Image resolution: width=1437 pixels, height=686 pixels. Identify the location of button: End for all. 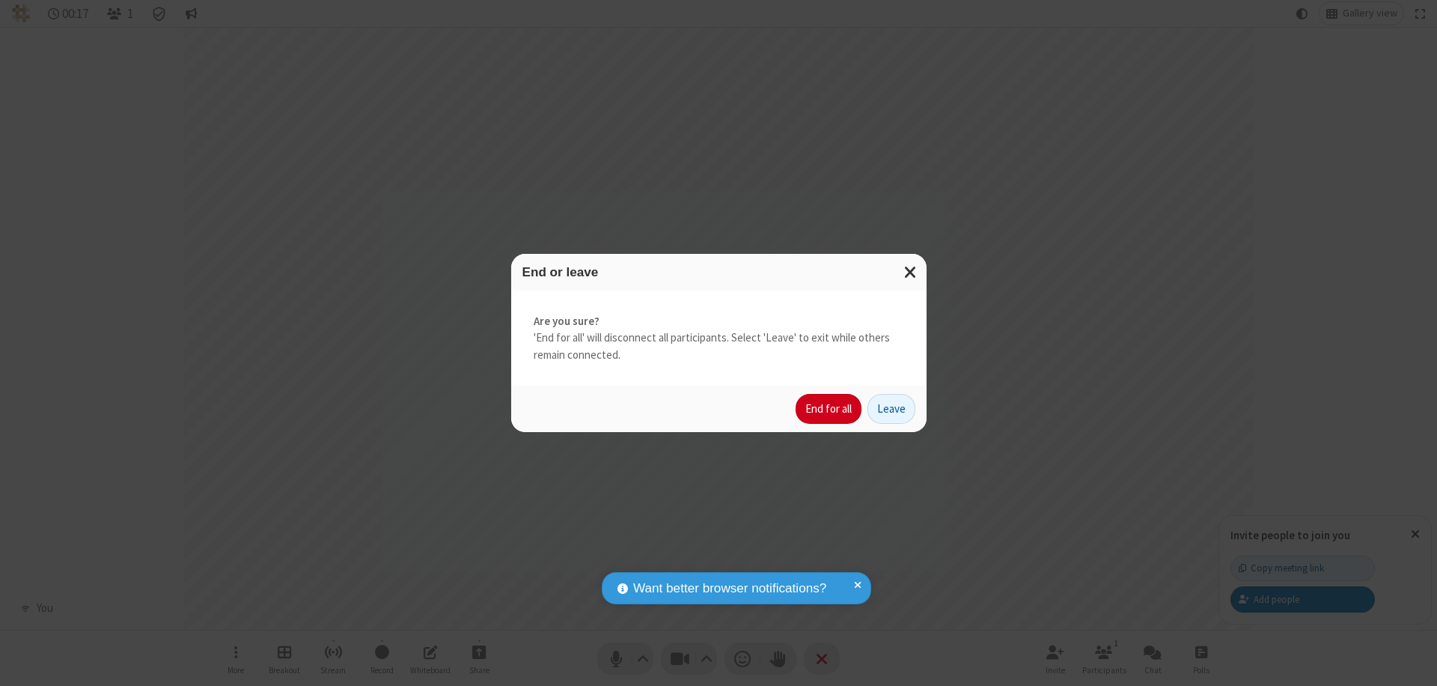
(829, 409).